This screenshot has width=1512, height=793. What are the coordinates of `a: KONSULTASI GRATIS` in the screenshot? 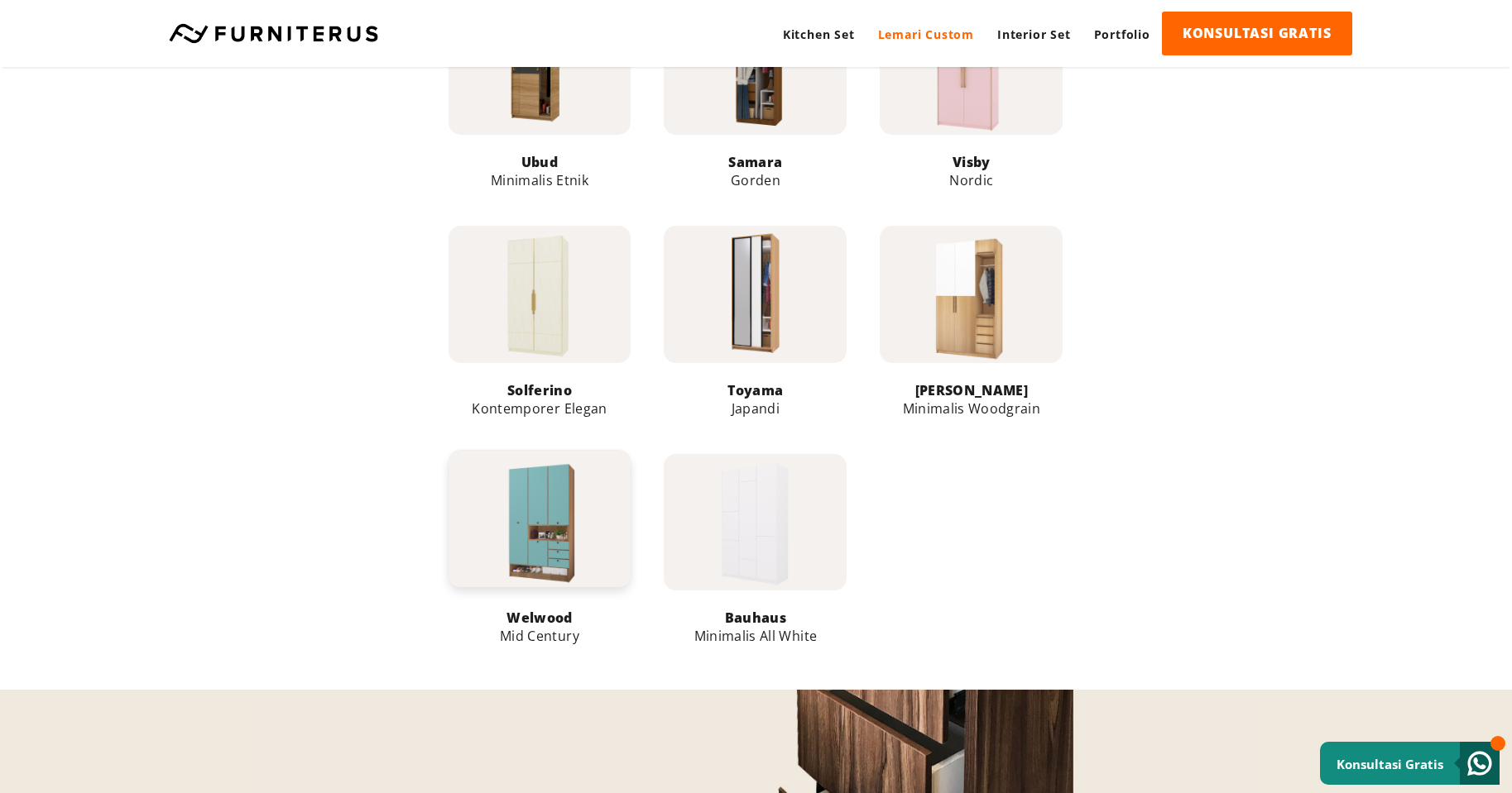 It's located at (1257, 33).